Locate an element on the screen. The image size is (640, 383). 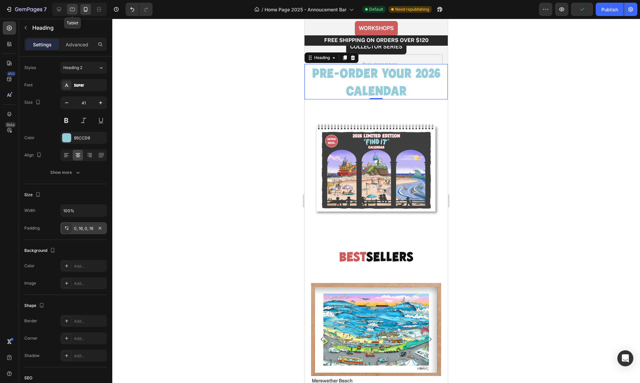
button: Heading 2 is located at coordinates (84, 68).